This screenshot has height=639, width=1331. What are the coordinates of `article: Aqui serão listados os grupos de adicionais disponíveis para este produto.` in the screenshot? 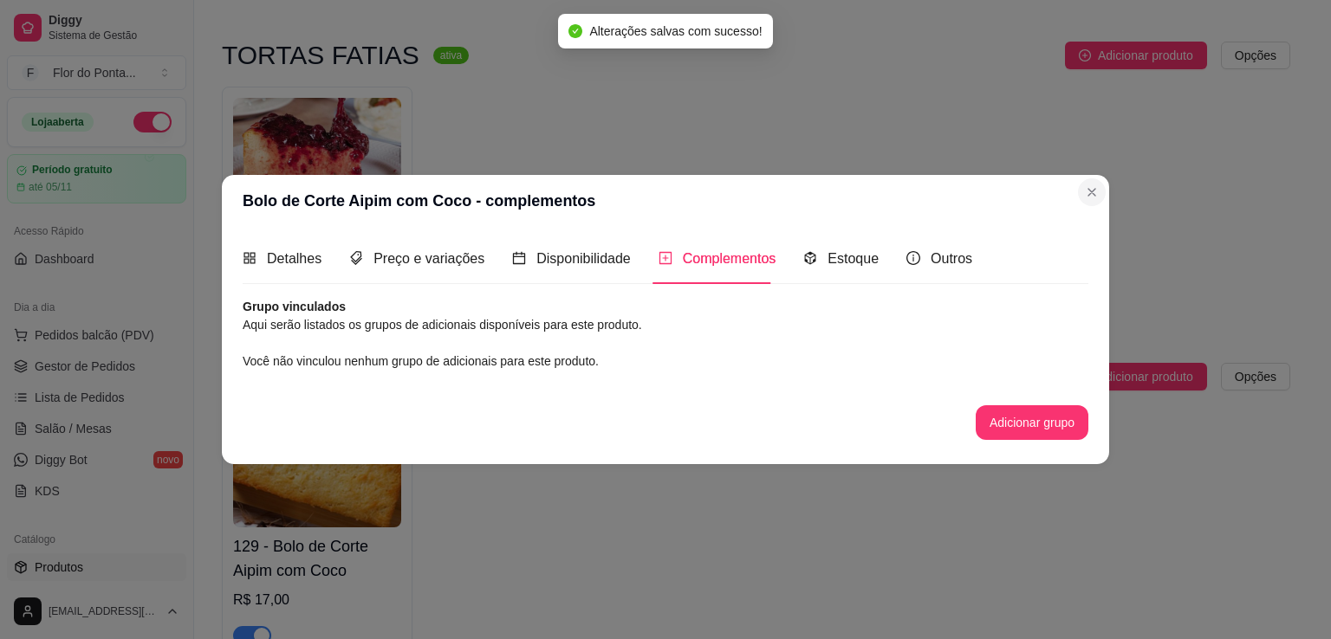 It's located at (665, 325).